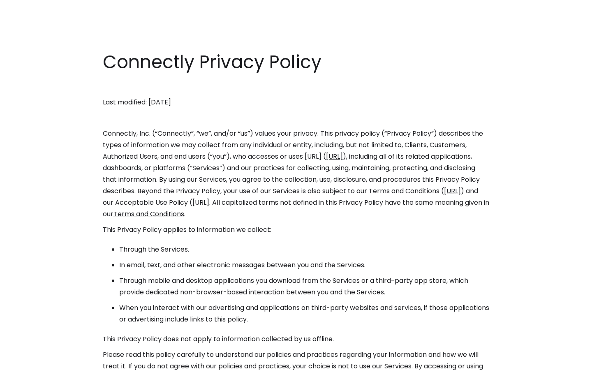  Describe the element at coordinates (29, 361) in the screenshot. I see `aside: Language selected: English` at that location.